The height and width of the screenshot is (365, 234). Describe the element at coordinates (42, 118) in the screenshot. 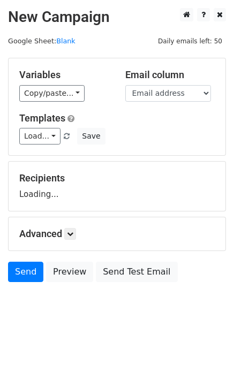

I see `a: Templates` at that location.